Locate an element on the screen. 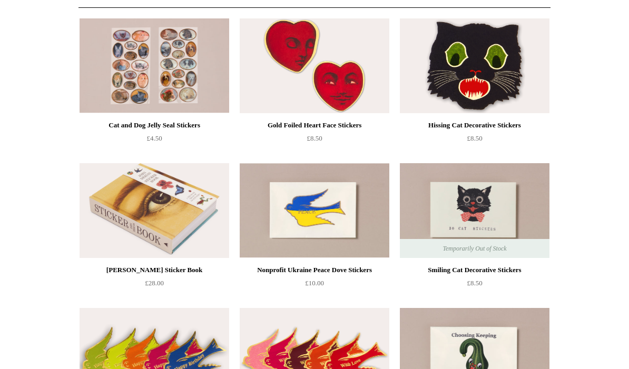 Image resolution: width=629 pixels, height=369 pixels. div: Cat and Dog Jelly Seal Stickers is located at coordinates (154, 125).